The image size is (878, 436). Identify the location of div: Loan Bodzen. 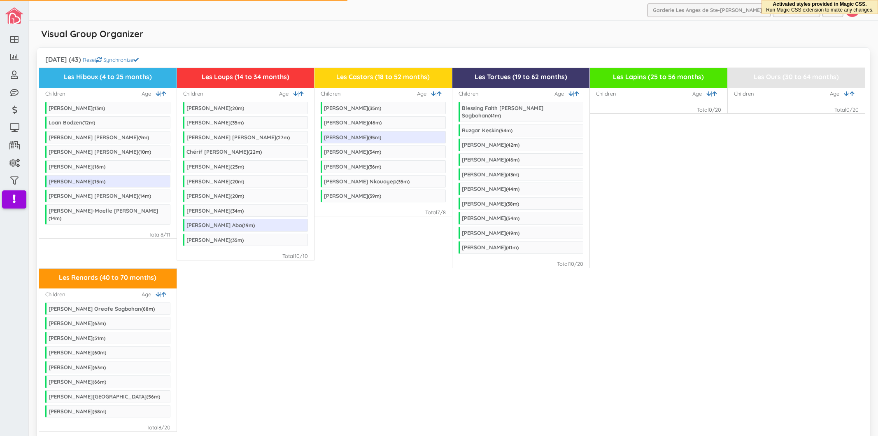
(72, 122).